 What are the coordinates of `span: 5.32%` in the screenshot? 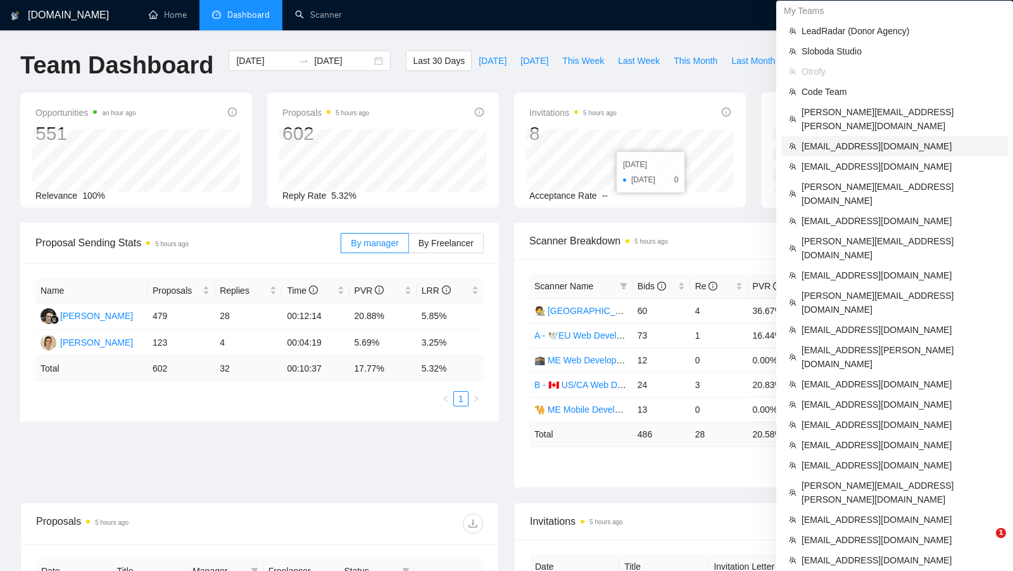 It's located at (344, 196).